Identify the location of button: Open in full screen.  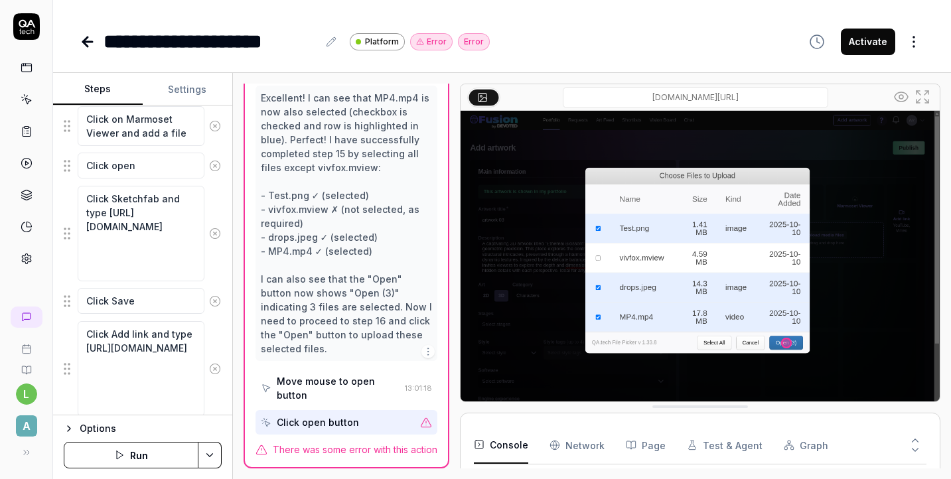
(922, 97).